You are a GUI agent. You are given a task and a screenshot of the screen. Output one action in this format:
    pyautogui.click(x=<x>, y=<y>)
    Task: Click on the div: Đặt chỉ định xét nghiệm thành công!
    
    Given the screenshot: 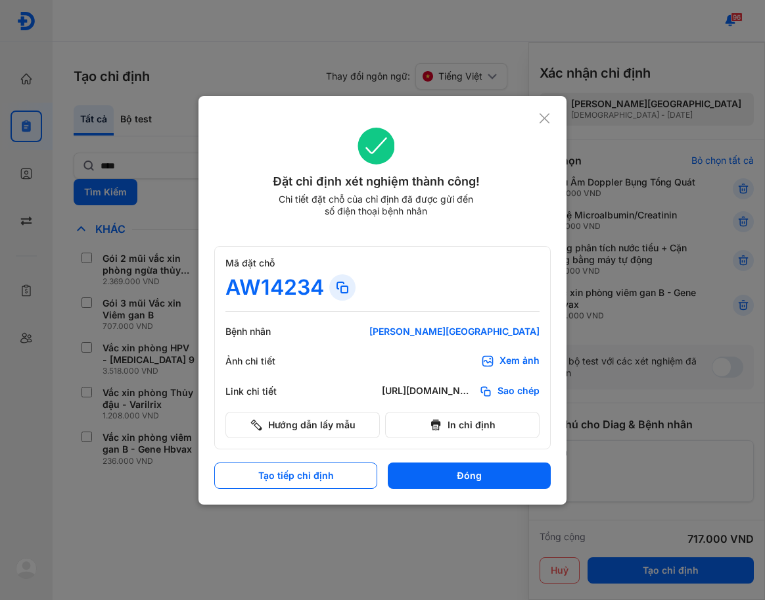 What is the action you would take?
    pyautogui.click(x=376, y=181)
    